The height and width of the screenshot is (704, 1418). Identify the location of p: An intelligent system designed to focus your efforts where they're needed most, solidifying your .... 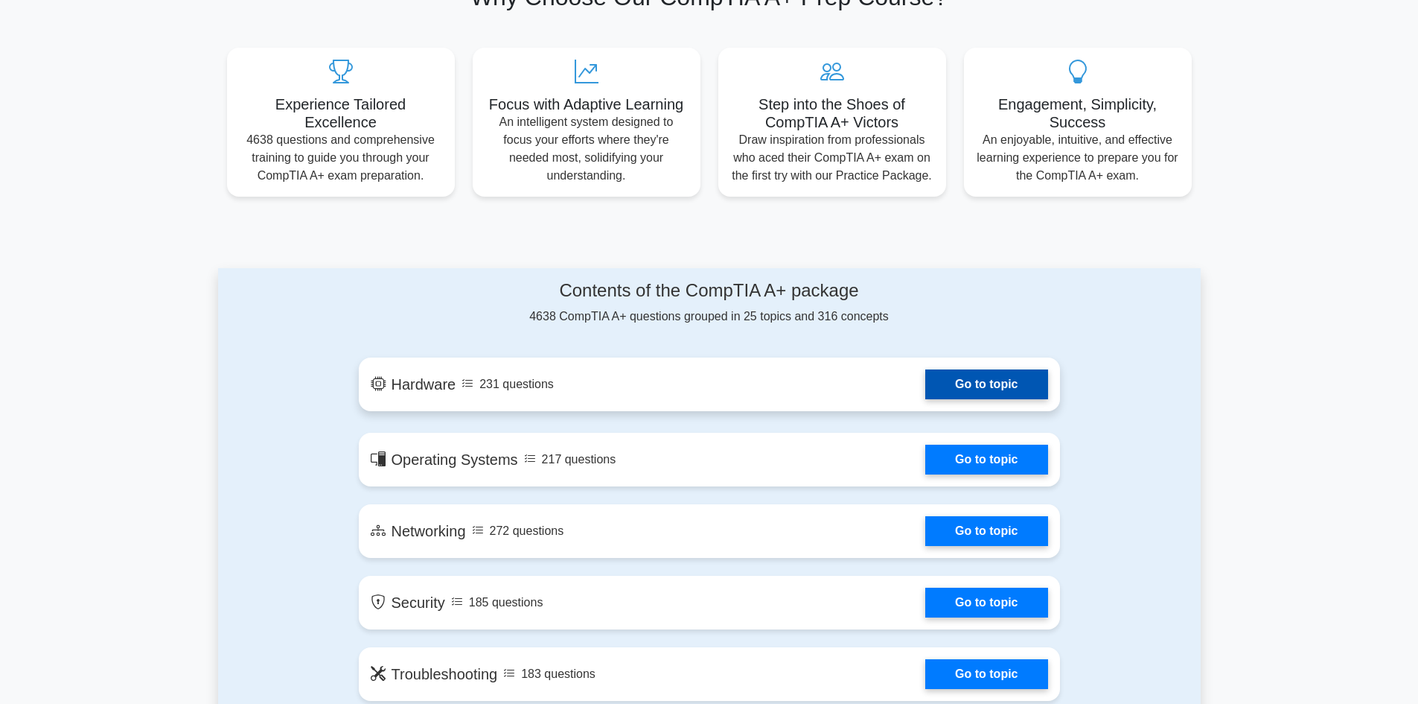
(587, 149).